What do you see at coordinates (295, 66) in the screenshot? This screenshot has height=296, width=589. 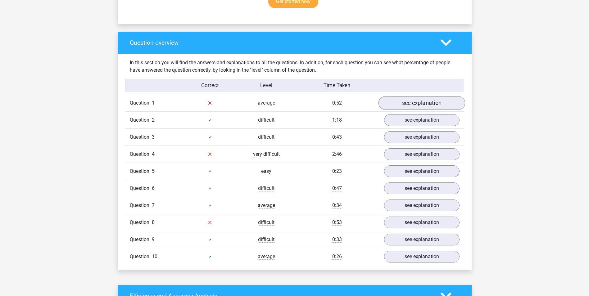 I see `div: In this section you will find the answers and explanations to all the questions. In addition, for...` at bounding box center [295, 66].